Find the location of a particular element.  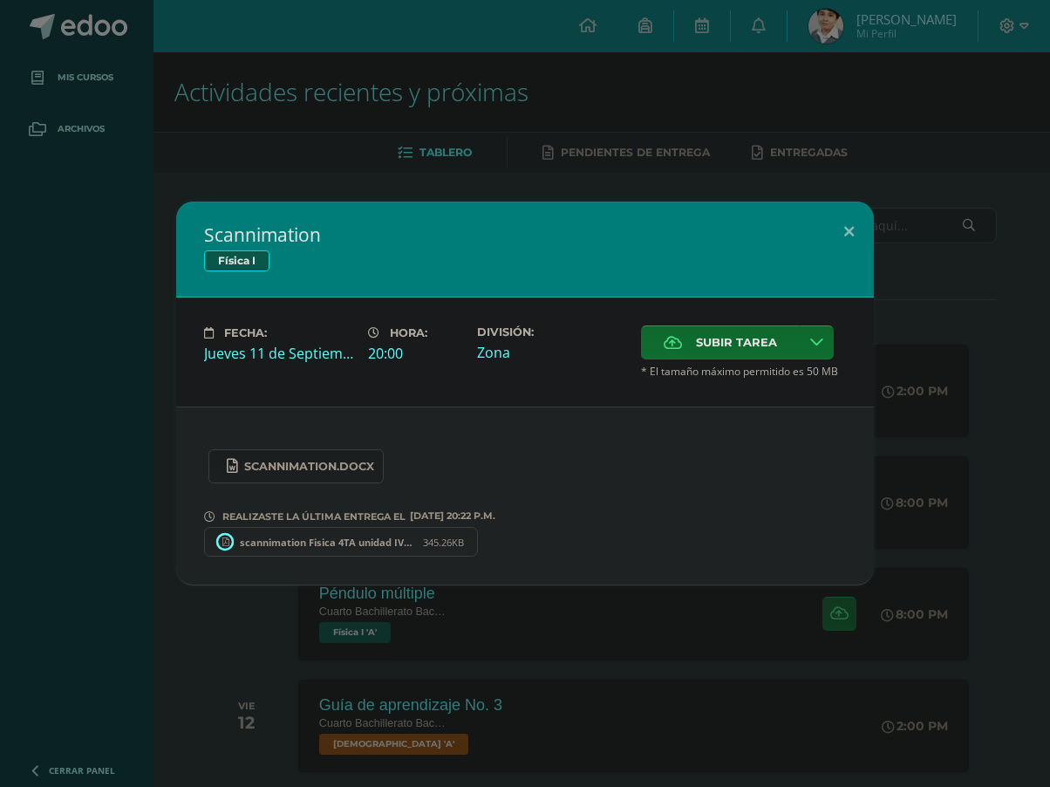

a: scannimation Fisica 4TA unidad IV Bachillerato A.pdf 345.26KB is located at coordinates (341, 542).